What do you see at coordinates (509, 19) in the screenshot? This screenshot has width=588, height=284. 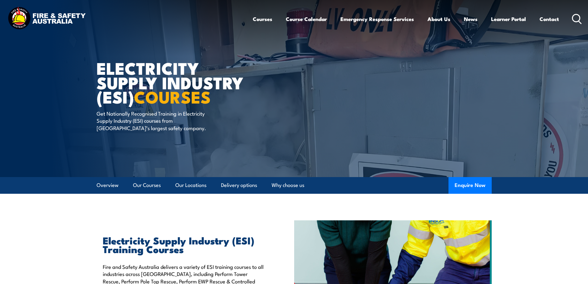 I see `a: Learner Portal` at bounding box center [509, 19].